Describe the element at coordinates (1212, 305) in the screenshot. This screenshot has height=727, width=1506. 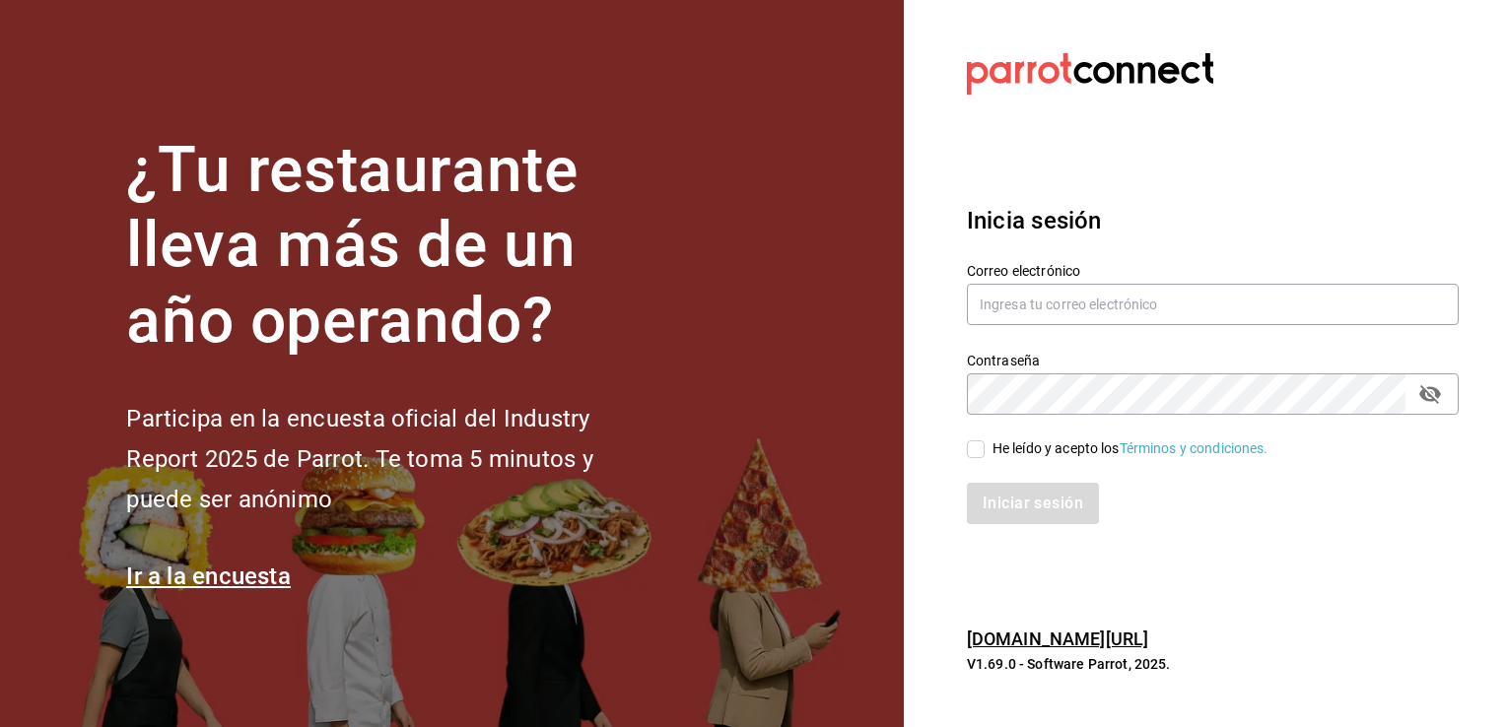
I see `input: Ingresa tu correo electrónico` at that location.